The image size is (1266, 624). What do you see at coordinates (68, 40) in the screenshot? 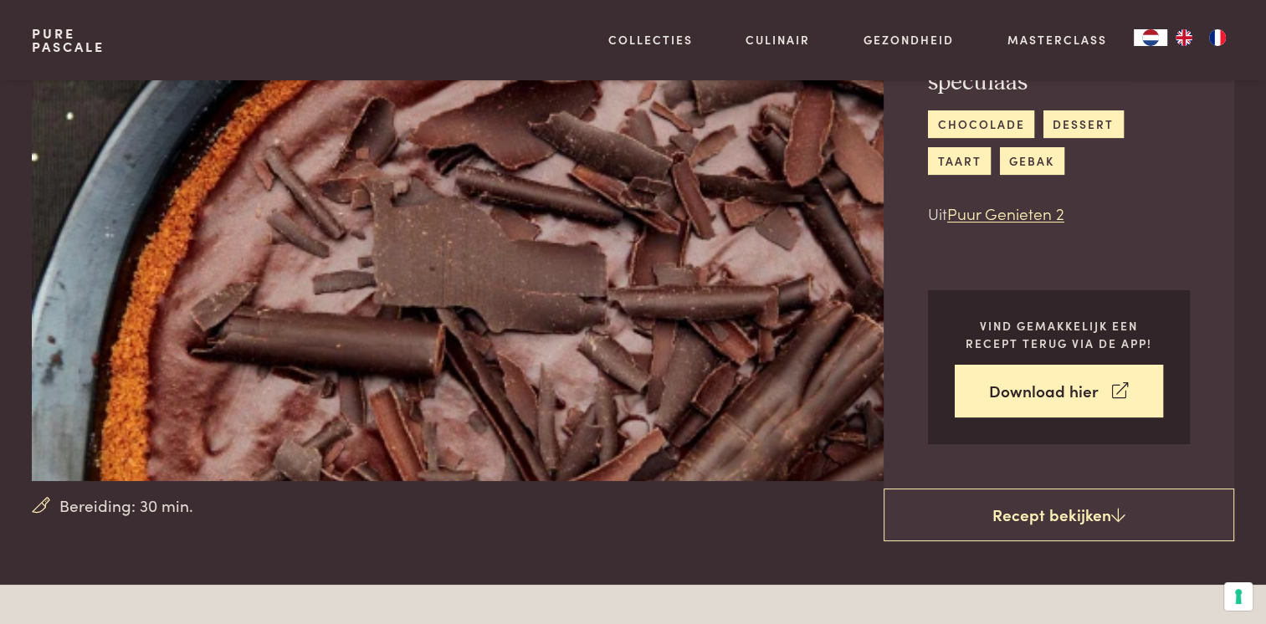
I see `a: PurePascale` at bounding box center [68, 40].